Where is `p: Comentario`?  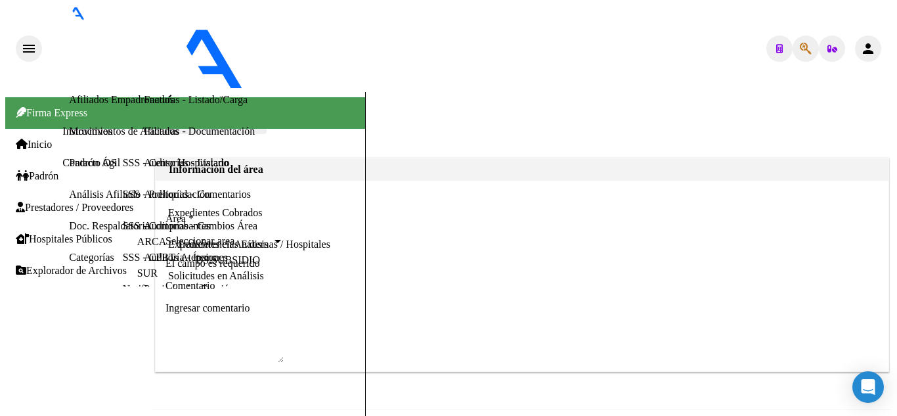
p: Comentario is located at coordinates (522, 286).